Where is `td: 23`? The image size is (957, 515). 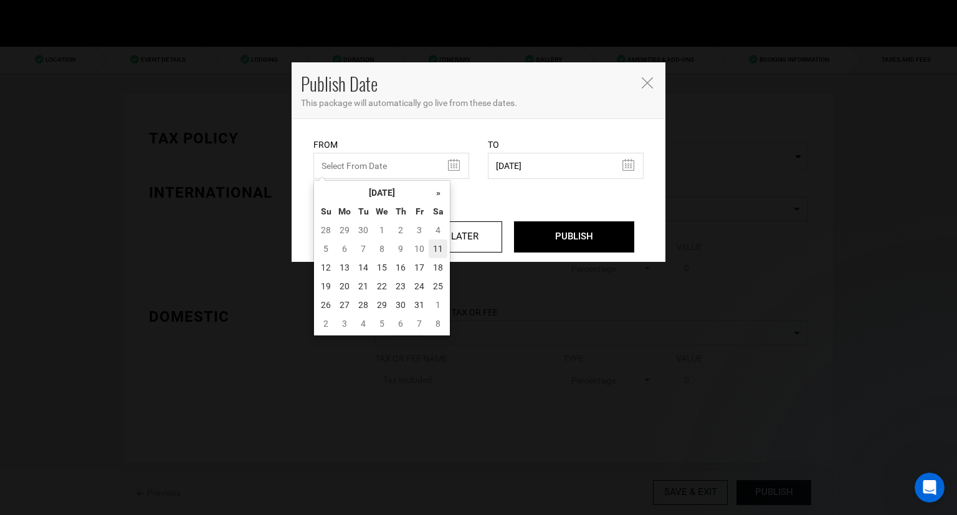
td: 23 is located at coordinates (401, 286).